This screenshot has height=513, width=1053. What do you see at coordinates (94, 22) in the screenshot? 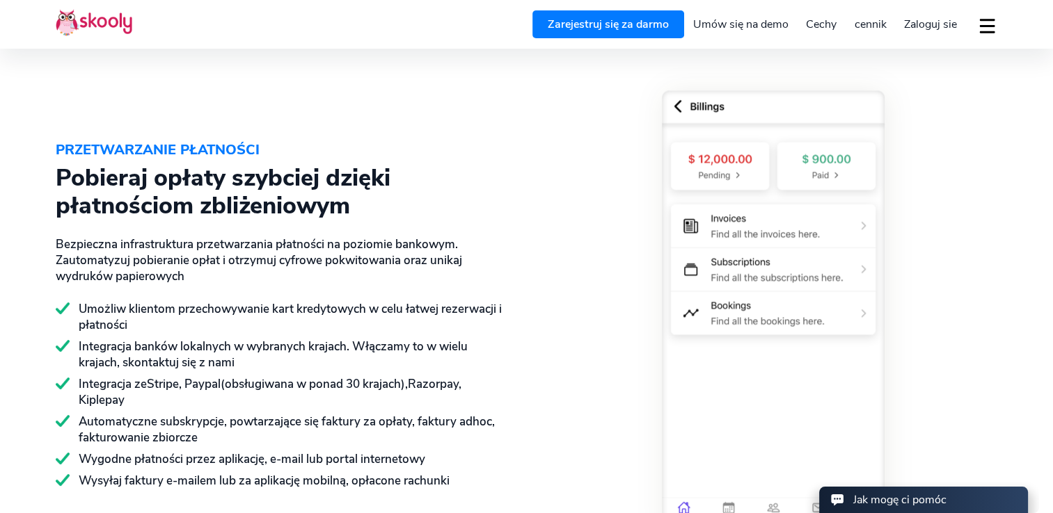
I see `img: Skooly` at bounding box center [94, 22].